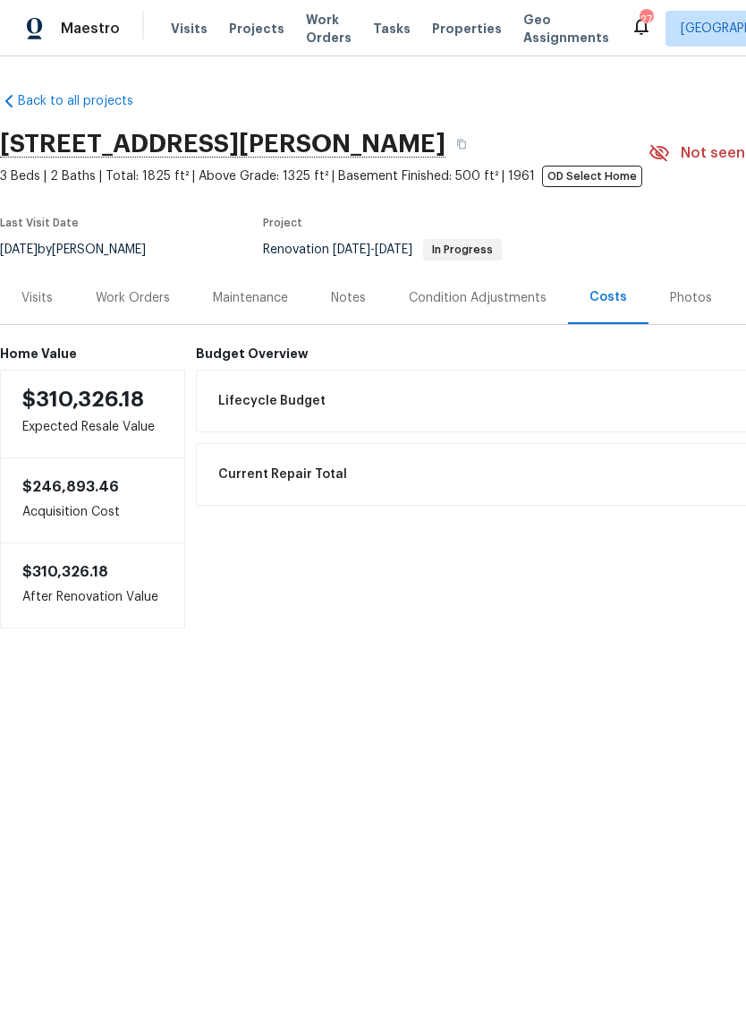 This screenshot has height=1025, width=746. I want to click on span: Work Orders, so click(328, 29).